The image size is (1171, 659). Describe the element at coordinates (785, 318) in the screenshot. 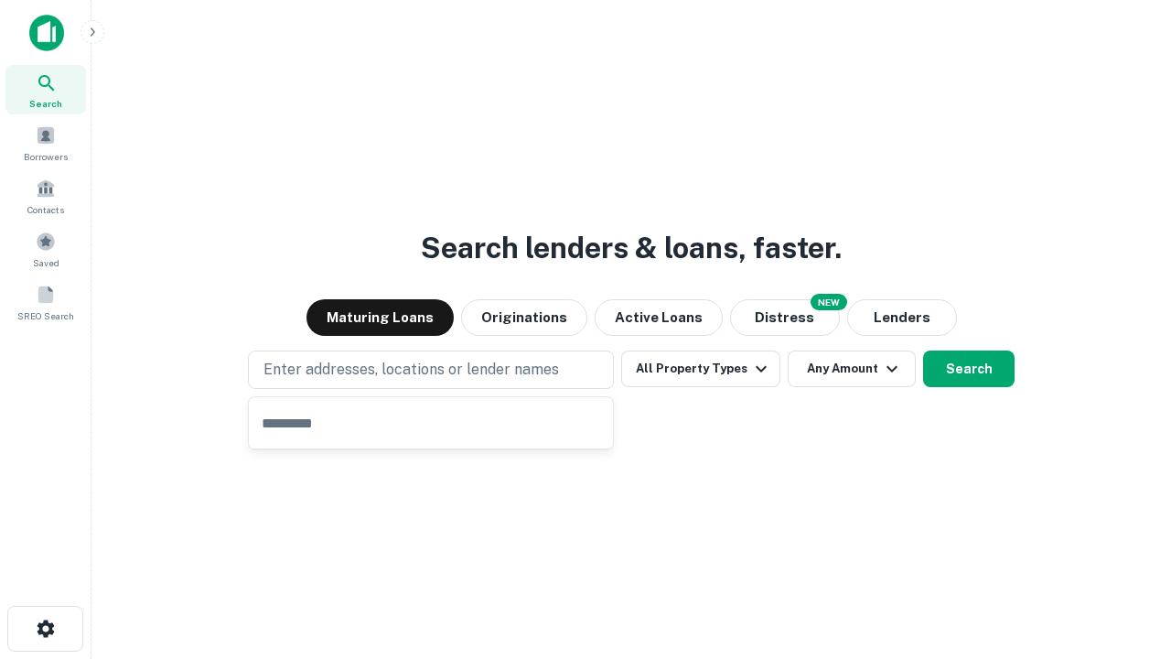

I see `button: Search distressed loans with lien and other non-mortgage details.` at that location.